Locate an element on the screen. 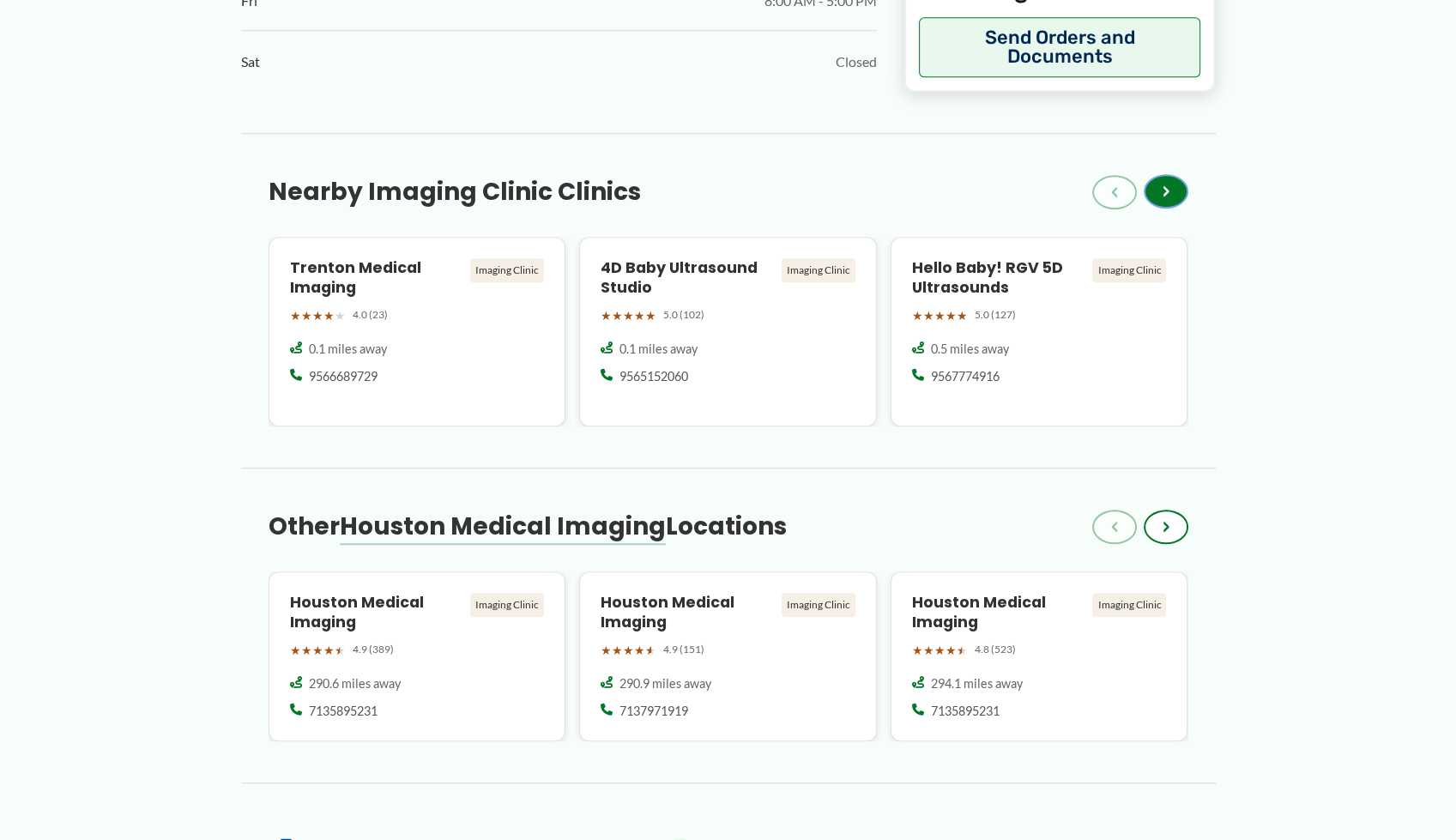 This screenshot has height=840, width=1456. a: Houston Medical Imaging Imaging Clinic ★★★★★ 4.9 (389) 290.6 miles away 7135895231 is located at coordinates (417, 656).